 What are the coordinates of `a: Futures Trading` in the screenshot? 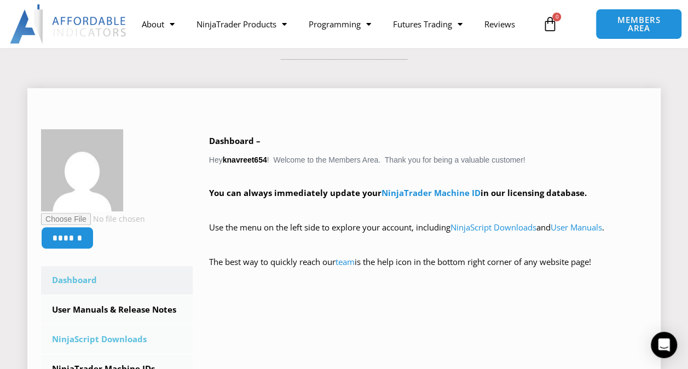 It's located at (428, 24).